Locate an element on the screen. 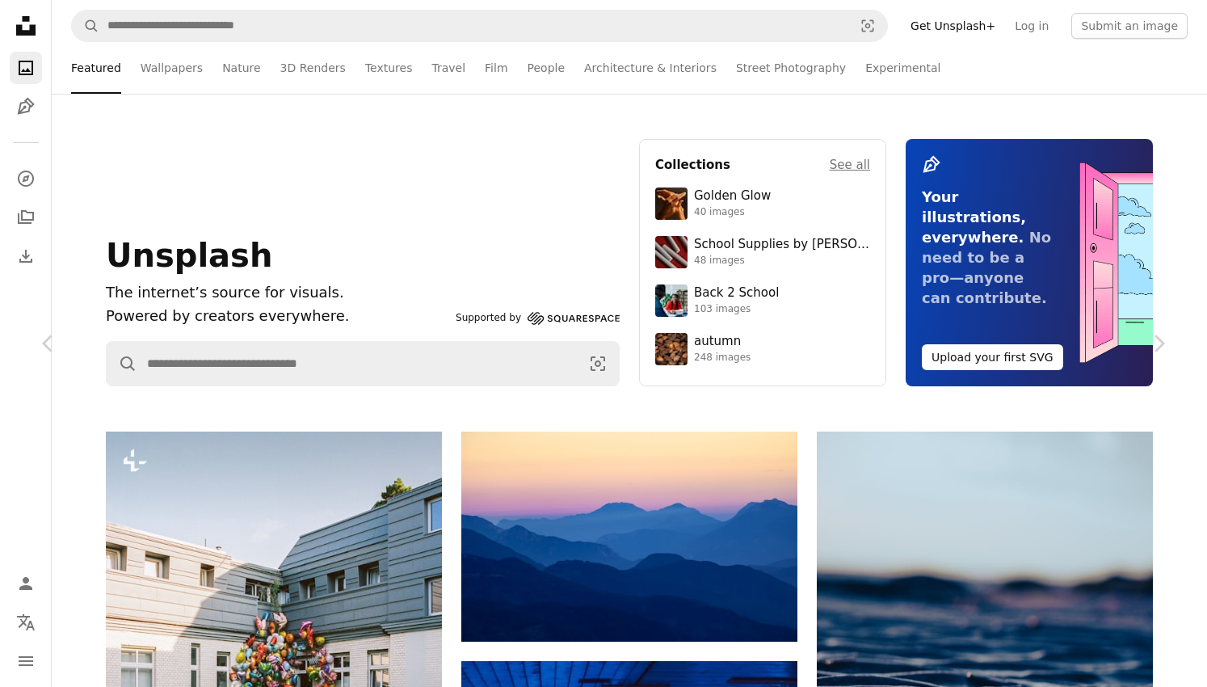 The width and height of the screenshot is (1207, 687). a: Wallpapers is located at coordinates (171, 68).